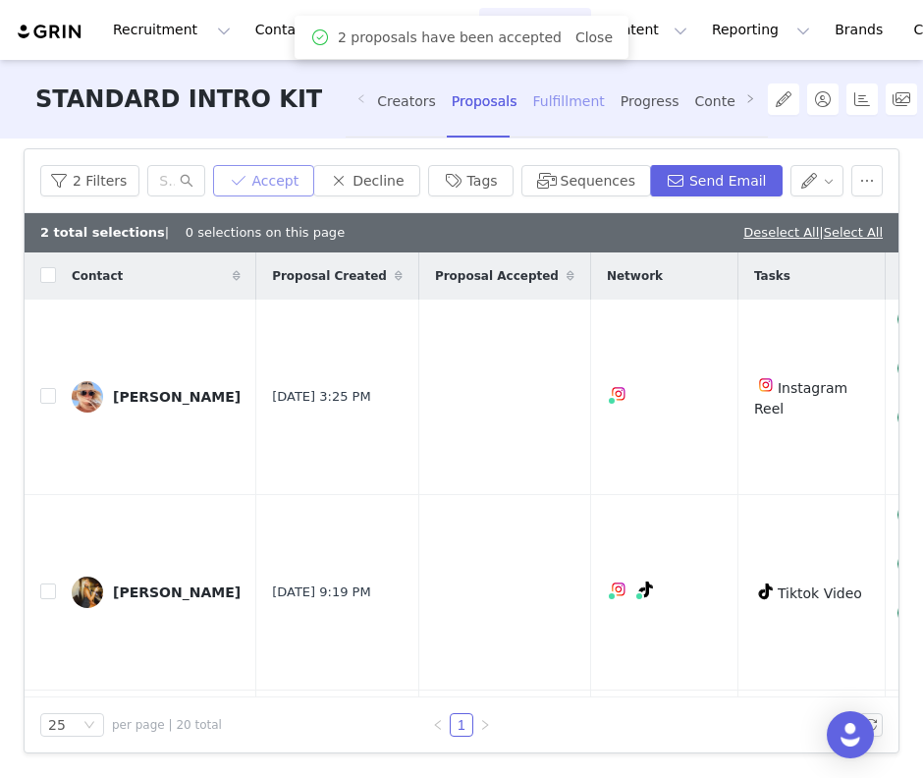  Describe the element at coordinates (568, 101) in the screenshot. I see `div: Fulfillment` at that location.